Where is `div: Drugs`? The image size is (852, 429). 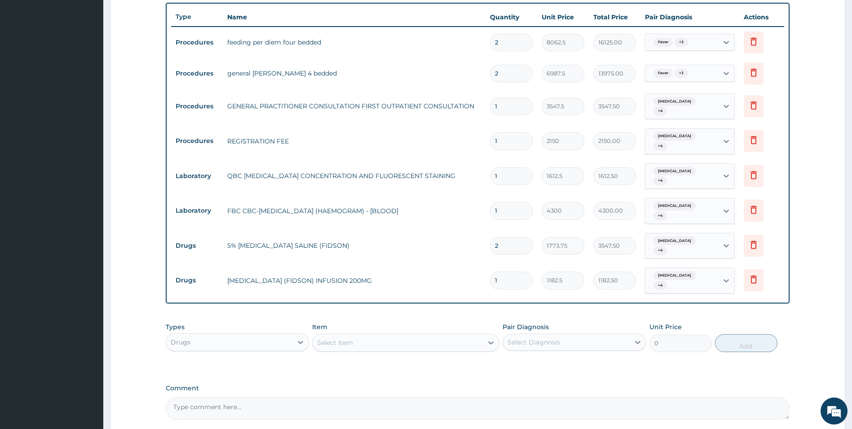
div: Drugs is located at coordinates (181, 342).